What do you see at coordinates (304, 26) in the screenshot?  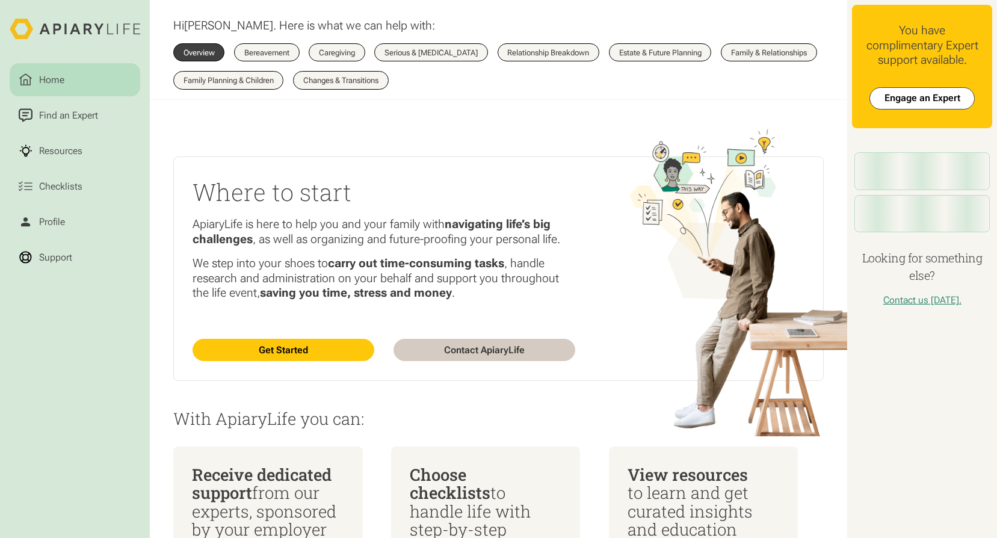 I see `p: Hi . Here is what we can help with:` at bounding box center [304, 26].